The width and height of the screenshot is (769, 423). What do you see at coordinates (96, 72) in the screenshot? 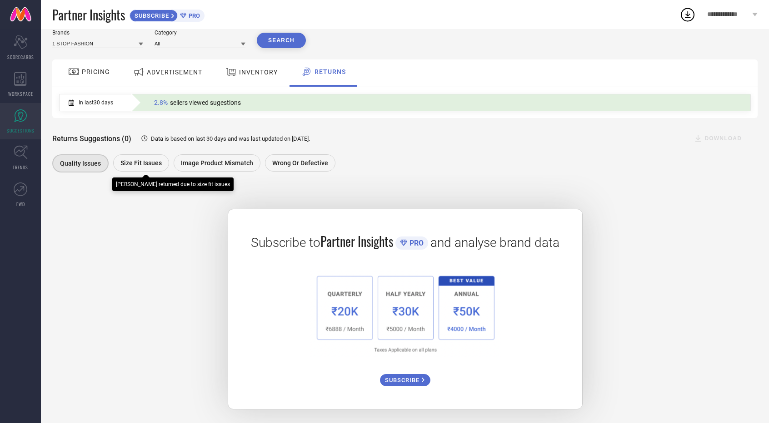
I see `span: PRICING` at bounding box center [96, 72].